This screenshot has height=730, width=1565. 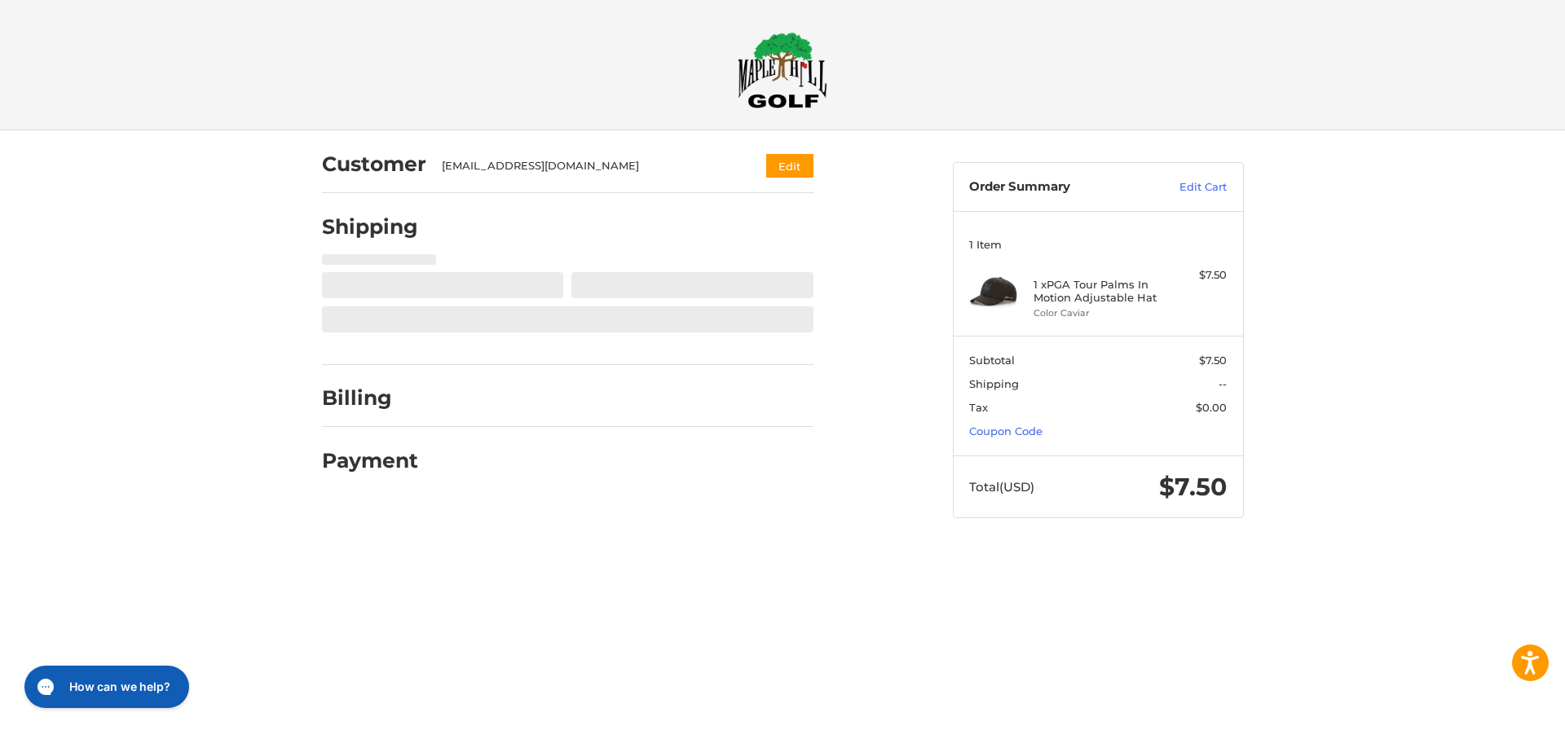 I want to click on button: Gorgias live chat, so click(x=90, y=27).